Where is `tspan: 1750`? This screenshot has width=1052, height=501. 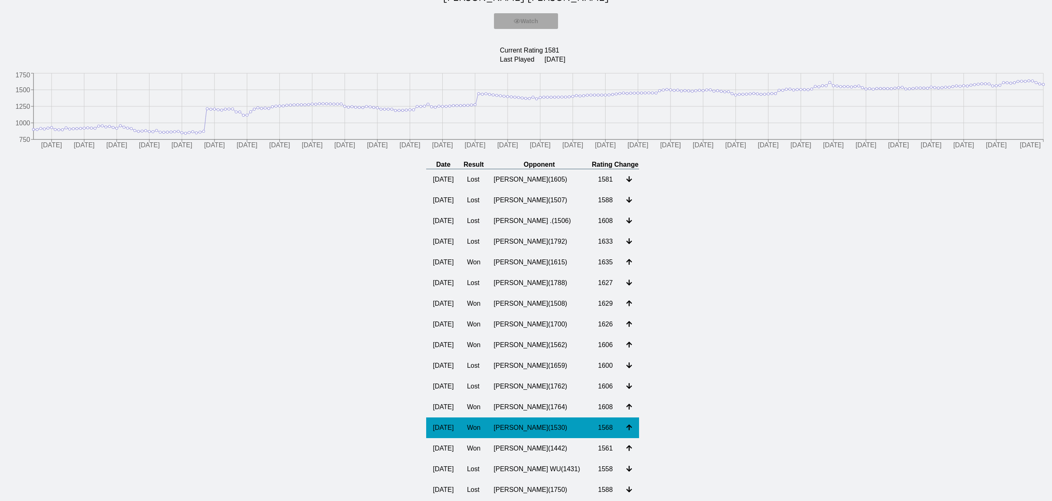
tspan: 1750 is located at coordinates (23, 75).